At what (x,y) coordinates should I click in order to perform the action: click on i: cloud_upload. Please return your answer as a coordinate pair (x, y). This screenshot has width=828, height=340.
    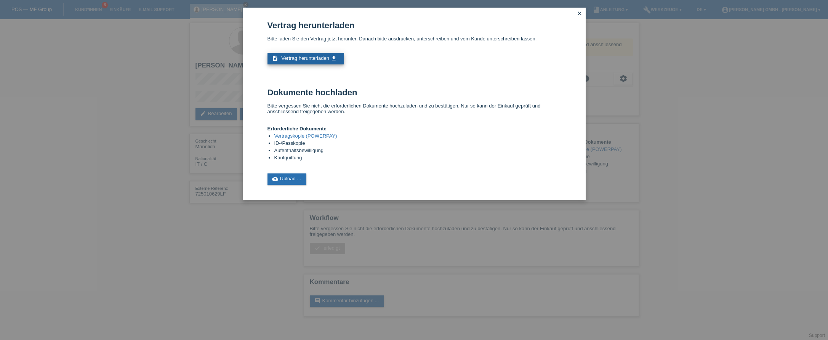
    Looking at the image, I should click on (275, 179).